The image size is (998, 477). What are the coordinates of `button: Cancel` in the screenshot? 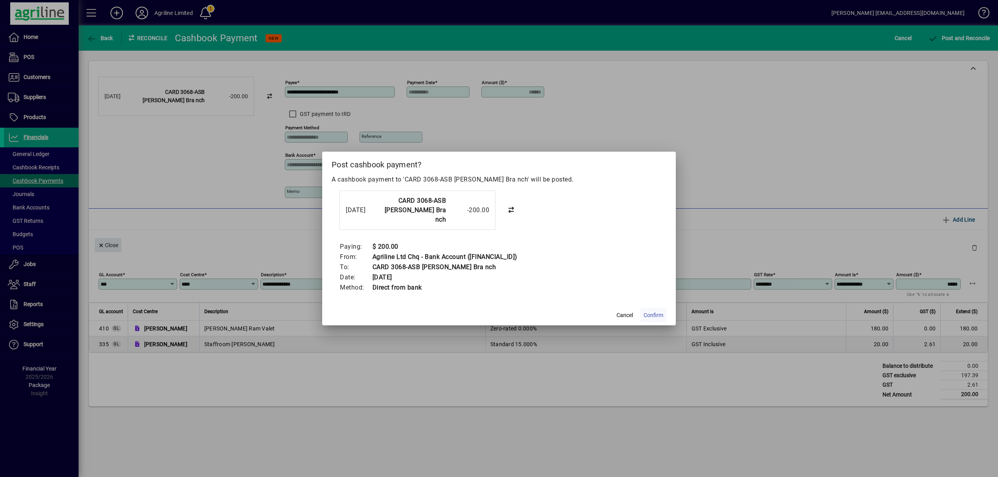 It's located at (625, 315).